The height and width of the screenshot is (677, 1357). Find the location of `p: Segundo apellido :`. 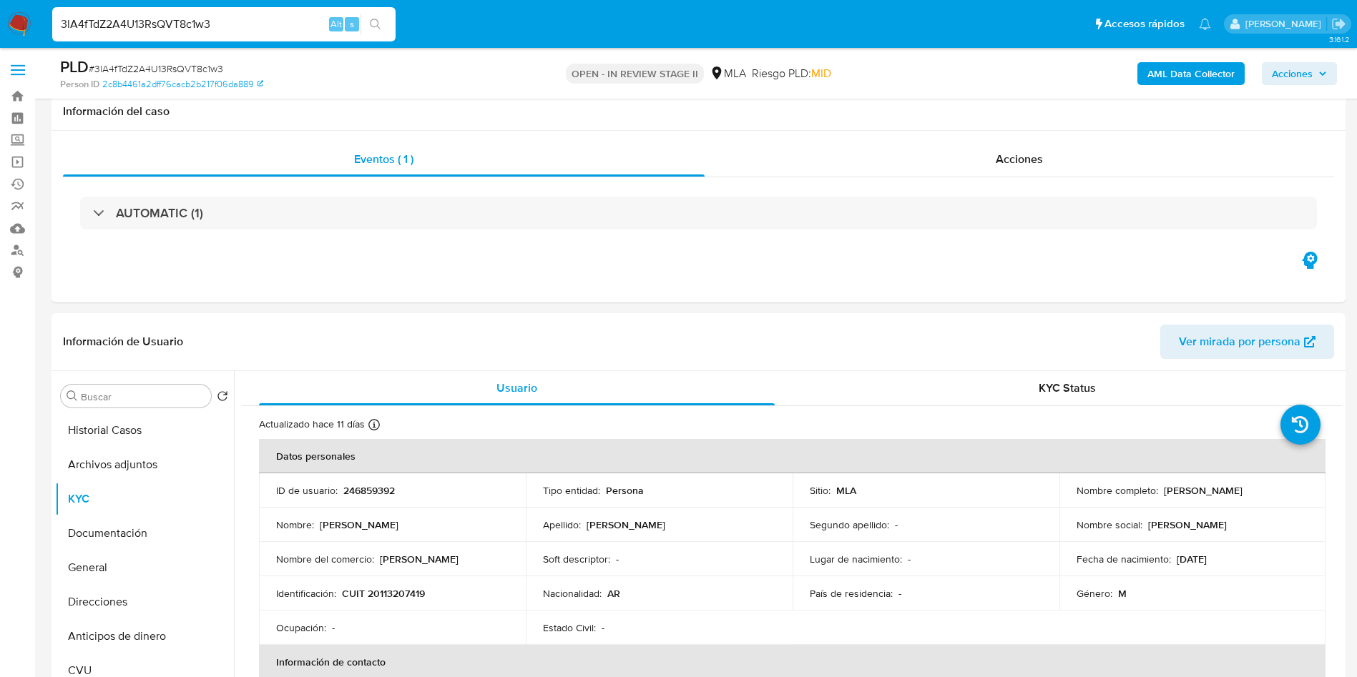

p: Segundo apellido : is located at coordinates (849, 525).